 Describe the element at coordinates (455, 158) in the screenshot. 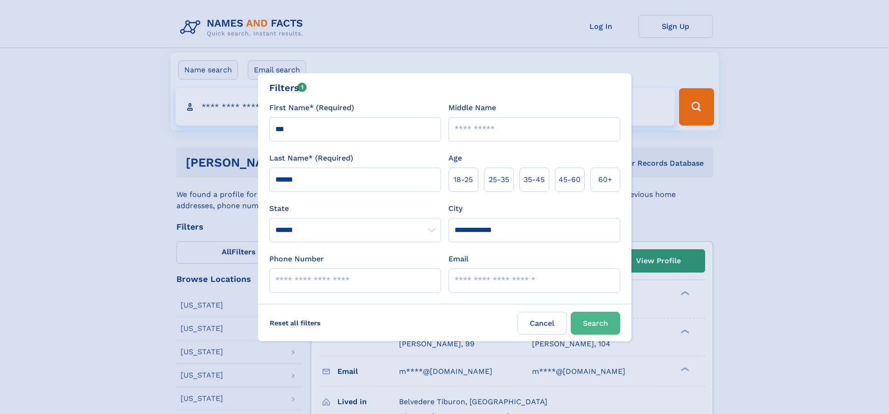

I see `label: Age` at that location.